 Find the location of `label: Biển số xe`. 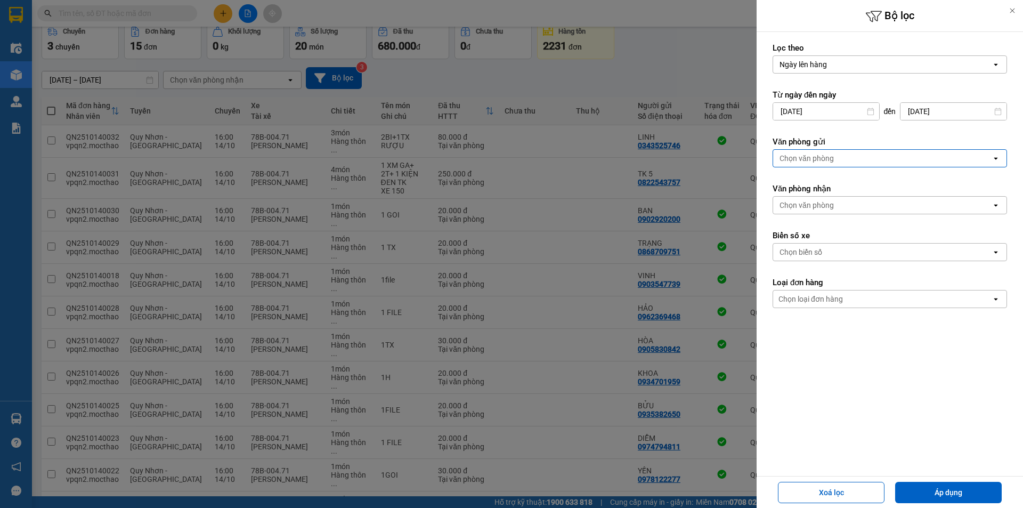

label: Biển số xe is located at coordinates (890, 236).